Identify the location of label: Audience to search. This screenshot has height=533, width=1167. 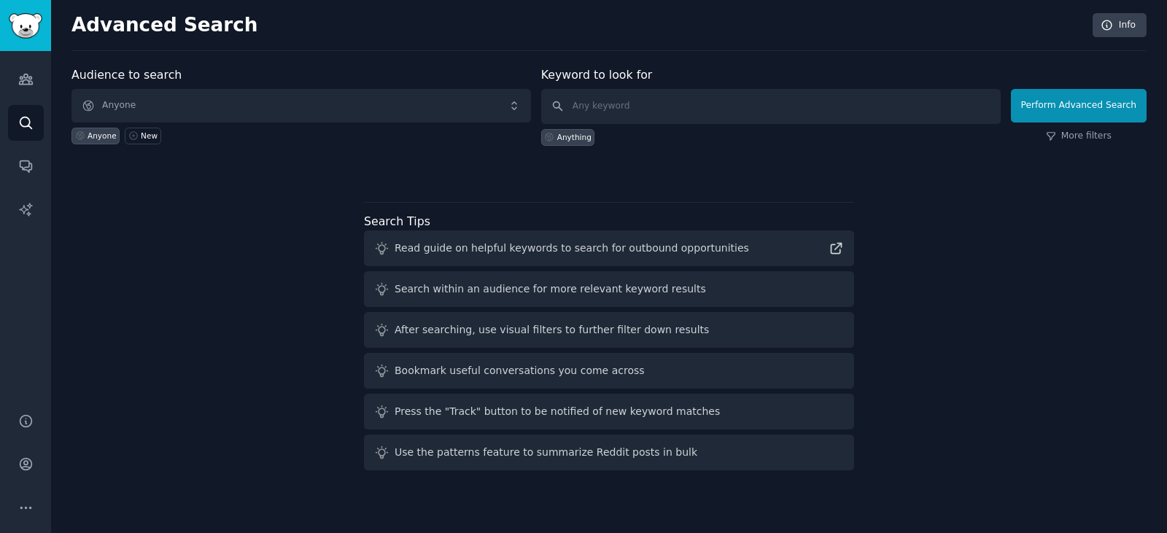
(126, 74).